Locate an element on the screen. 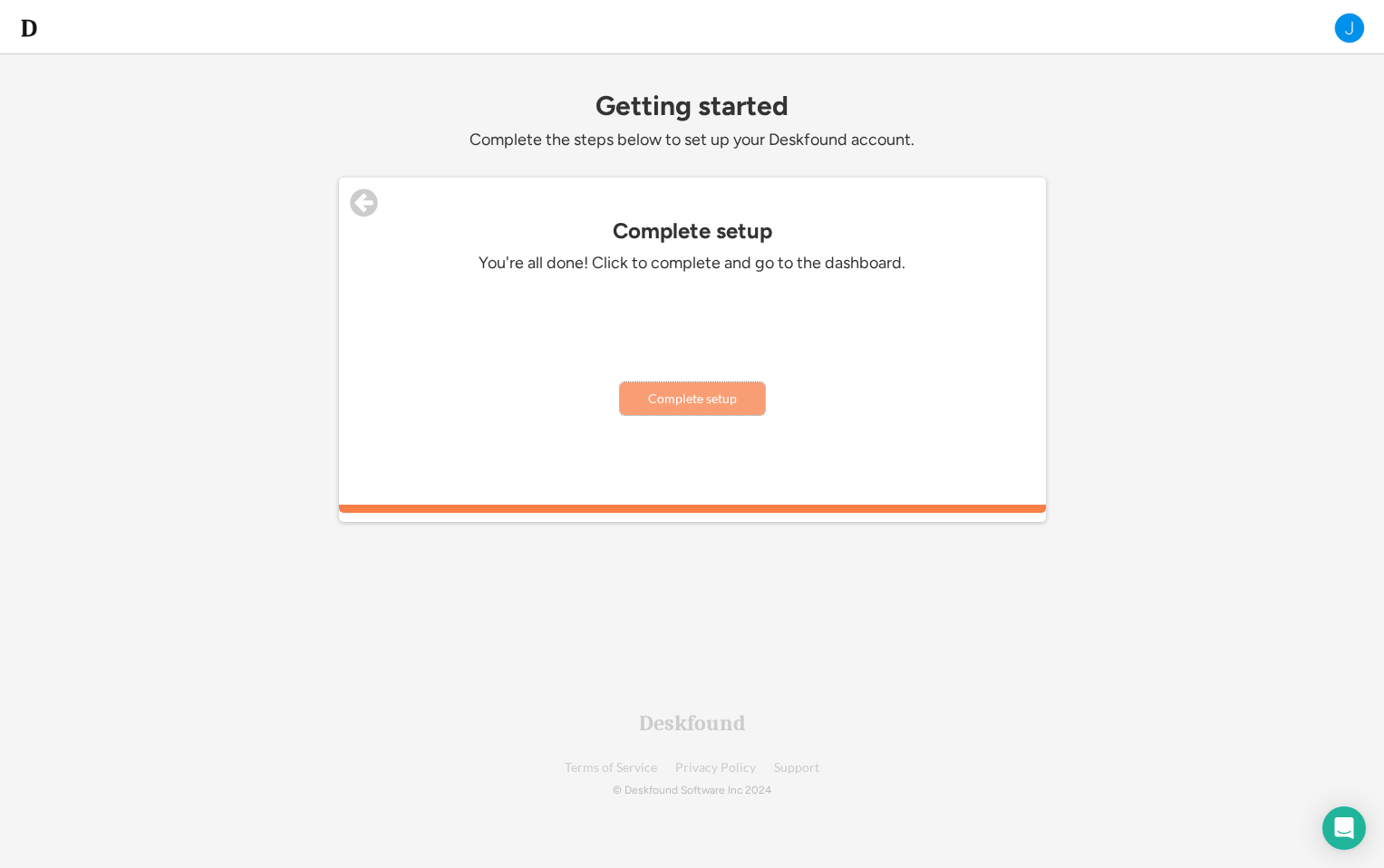 The height and width of the screenshot is (868, 1384). div: Deskfound is located at coordinates (692, 723).